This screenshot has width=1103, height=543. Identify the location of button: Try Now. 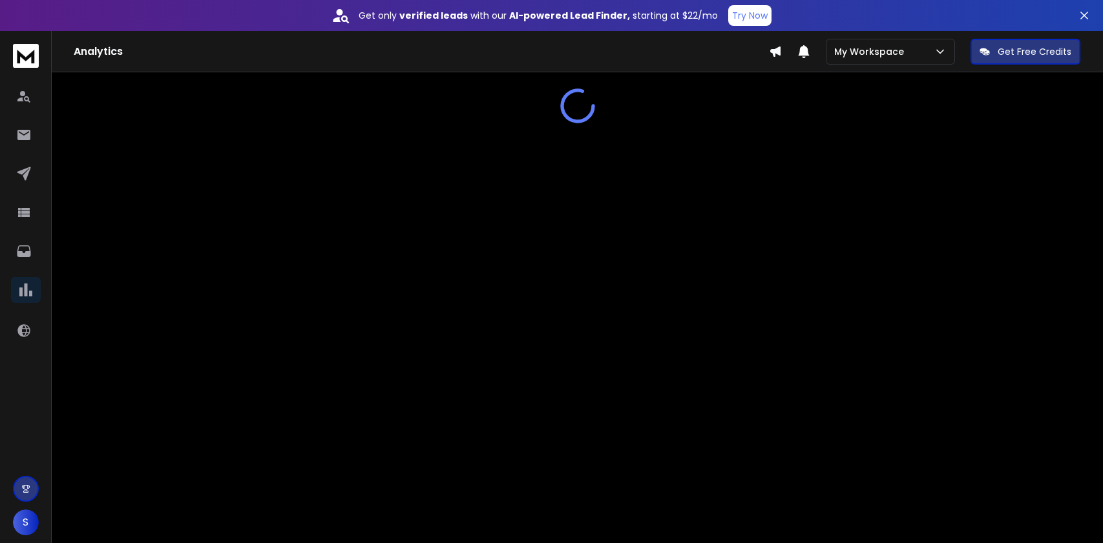
(750, 16).